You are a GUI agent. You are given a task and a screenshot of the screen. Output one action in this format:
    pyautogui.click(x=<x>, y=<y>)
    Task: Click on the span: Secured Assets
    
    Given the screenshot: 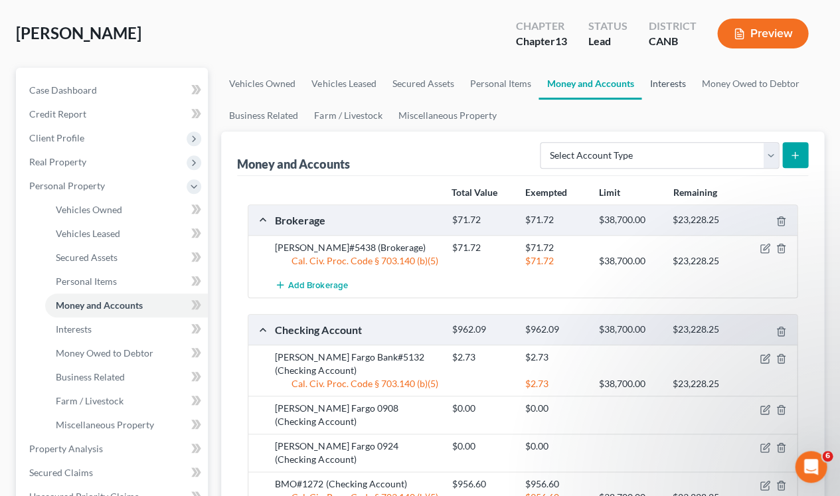 What is the action you would take?
    pyautogui.click(x=86, y=257)
    